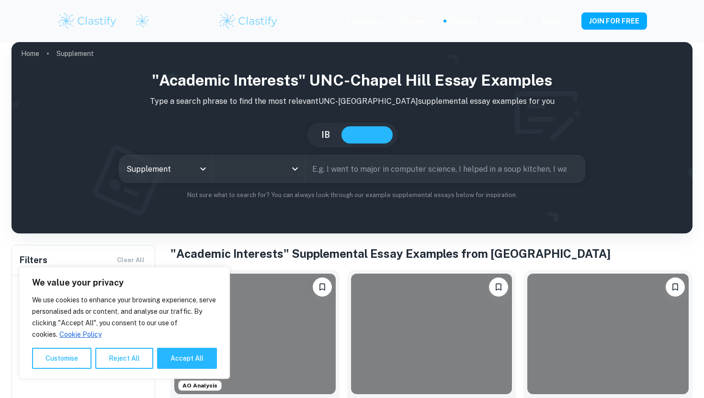  I want to click on div: Supplement, so click(166, 169).